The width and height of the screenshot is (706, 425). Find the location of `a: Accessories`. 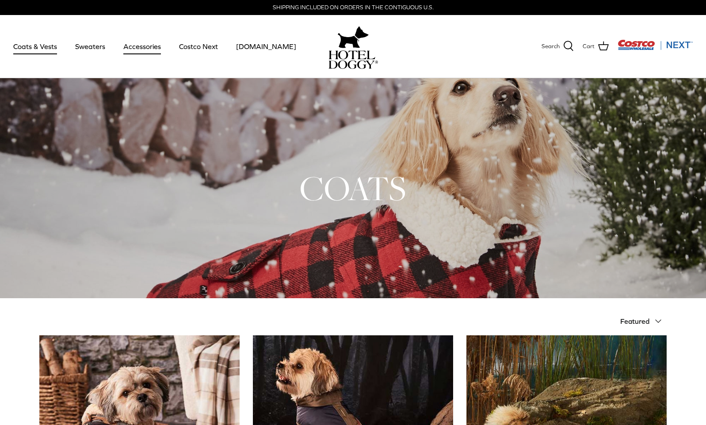

a: Accessories is located at coordinates (142, 46).